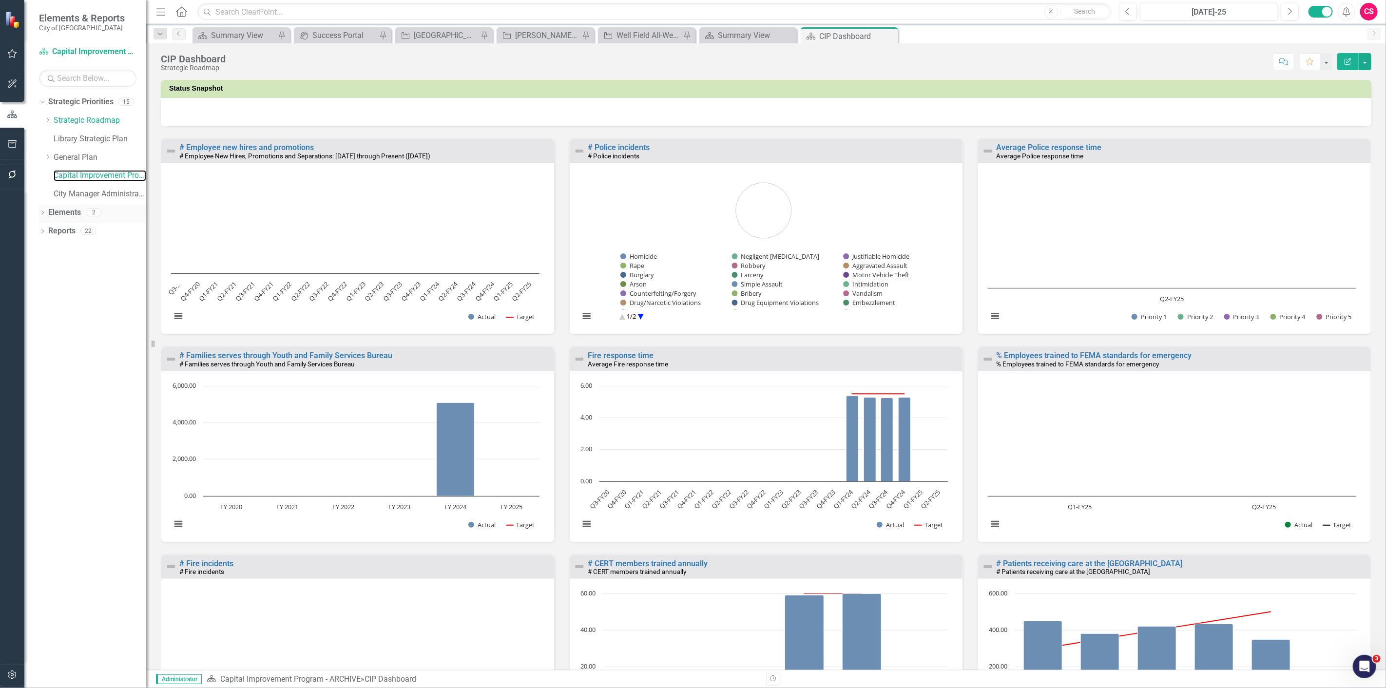 This screenshot has height=688, width=1386. What do you see at coordinates (768, 88) in the screenshot?
I see `h3: Status Snapshot` at bounding box center [768, 88].